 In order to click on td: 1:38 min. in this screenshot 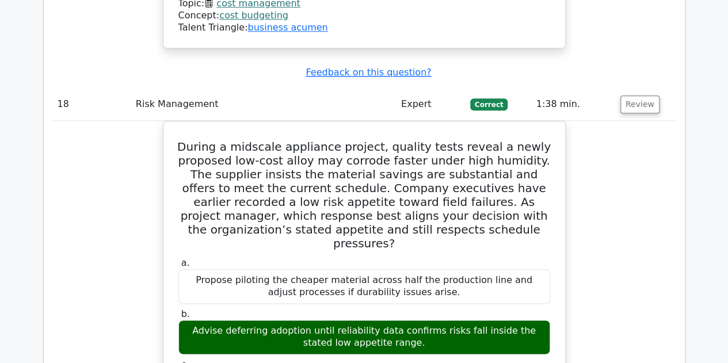, I will do `click(573, 104)`.